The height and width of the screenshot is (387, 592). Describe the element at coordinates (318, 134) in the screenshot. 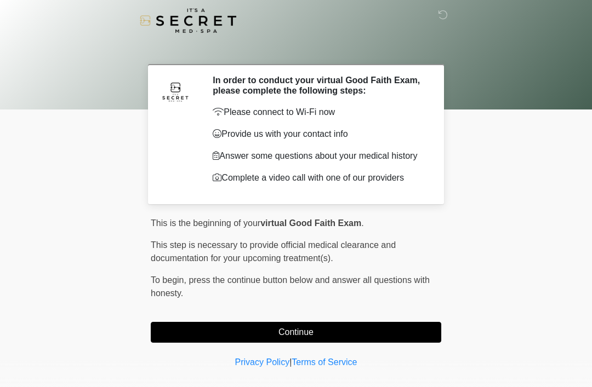

I see `p: Provide us with your contact info` at that location.